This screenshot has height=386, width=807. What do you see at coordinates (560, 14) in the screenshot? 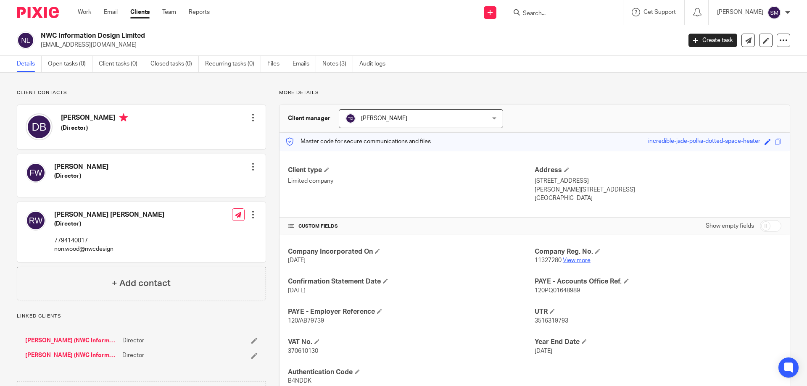
I see `input: Search` at bounding box center [560, 14].